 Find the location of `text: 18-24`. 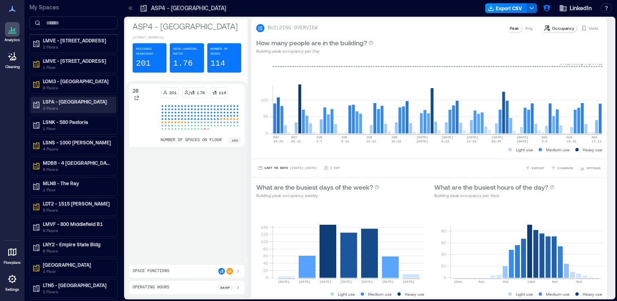

text: 18-24 is located at coordinates (278, 141).